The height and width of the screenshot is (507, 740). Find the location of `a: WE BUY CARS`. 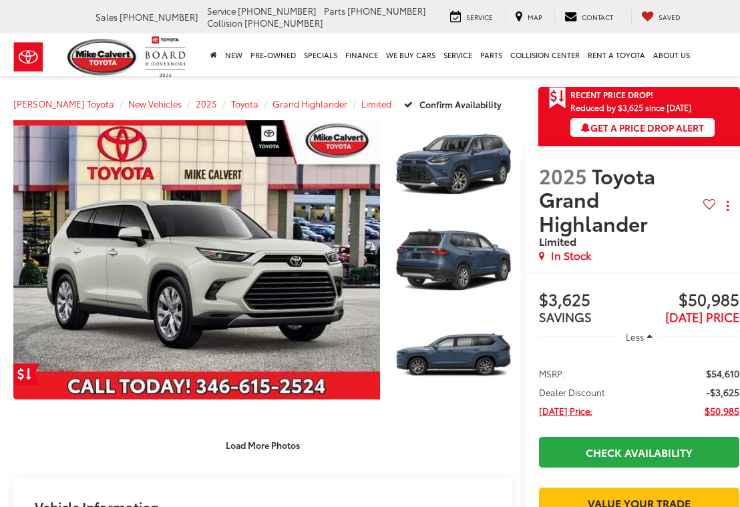

a: WE BUY CARS is located at coordinates (411, 55).